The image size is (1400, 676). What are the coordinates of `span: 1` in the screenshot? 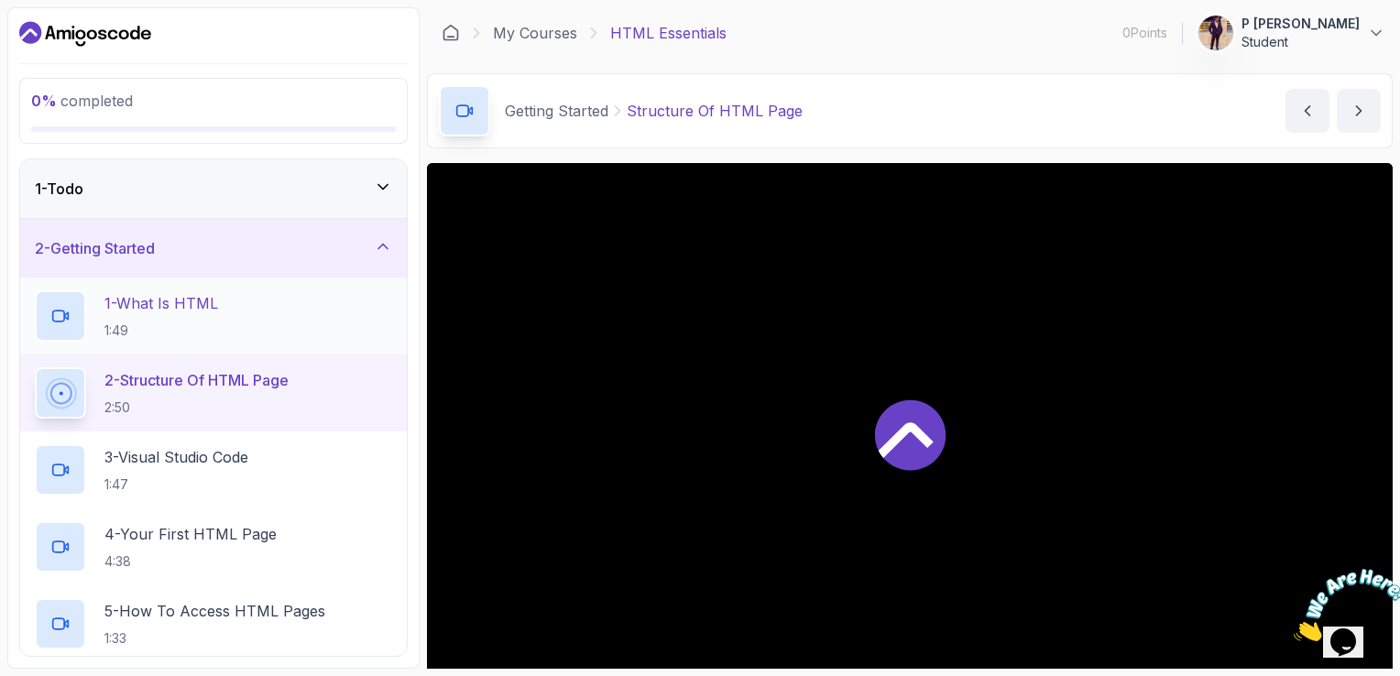 It's located at (11, 15).